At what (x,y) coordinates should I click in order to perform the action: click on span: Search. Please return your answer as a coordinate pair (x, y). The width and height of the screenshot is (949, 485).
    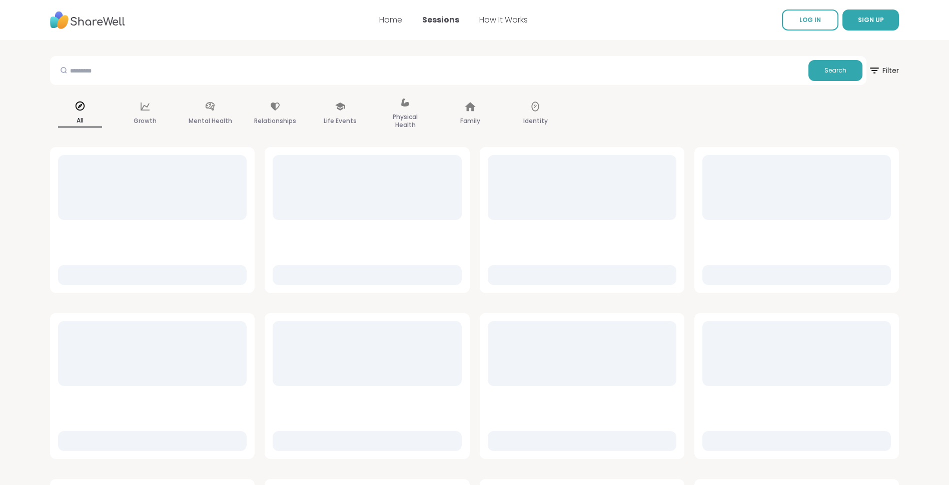
    Looking at the image, I should click on (836, 71).